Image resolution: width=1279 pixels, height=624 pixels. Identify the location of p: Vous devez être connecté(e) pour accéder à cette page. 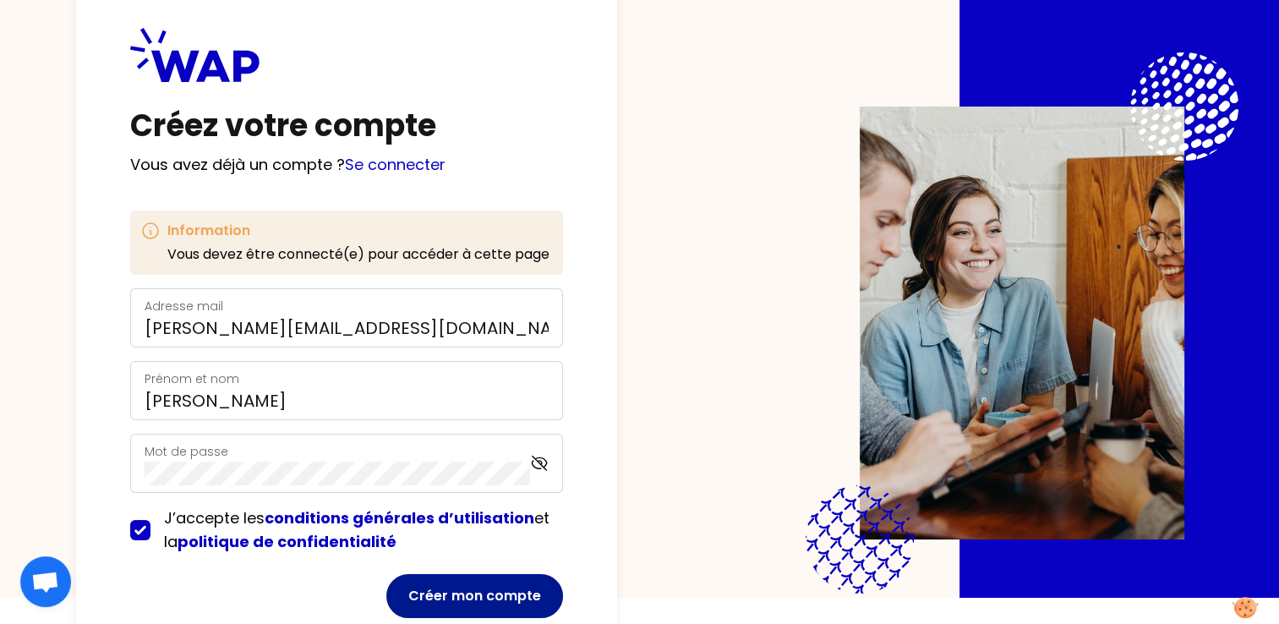
(358, 254).